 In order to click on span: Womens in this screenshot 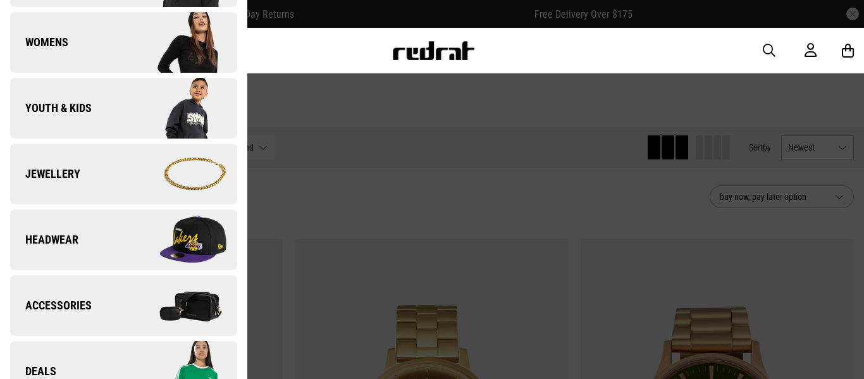, I will do `click(39, 42)`.